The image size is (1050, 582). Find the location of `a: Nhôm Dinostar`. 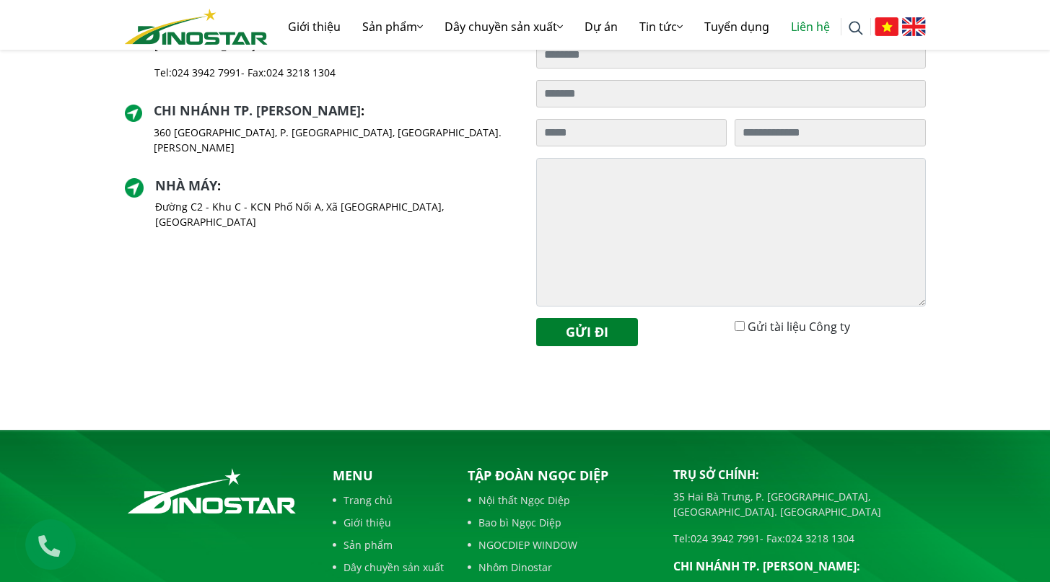

a: Nhôm Dinostar is located at coordinates (559, 567).